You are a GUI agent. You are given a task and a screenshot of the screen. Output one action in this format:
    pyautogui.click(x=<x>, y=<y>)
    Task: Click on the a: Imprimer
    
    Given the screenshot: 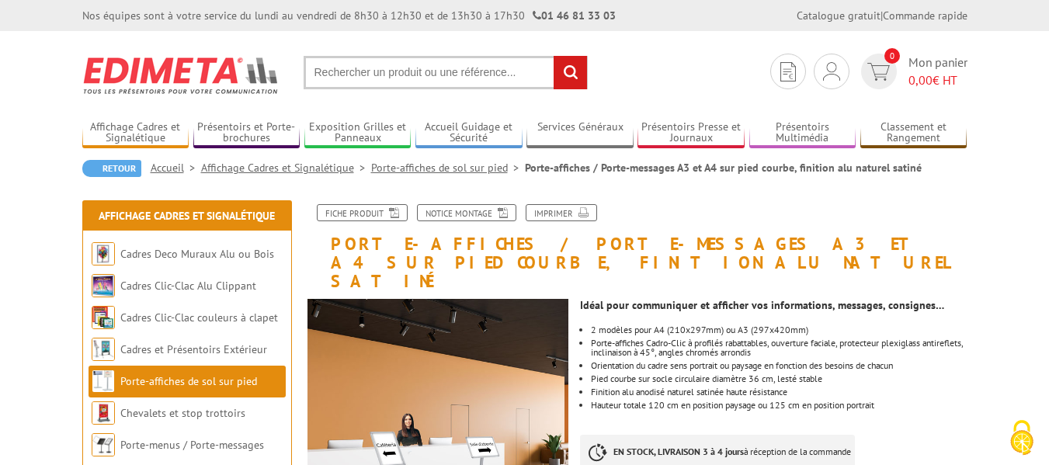 What is the action you would take?
    pyautogui.click(x=562, y=213)
    